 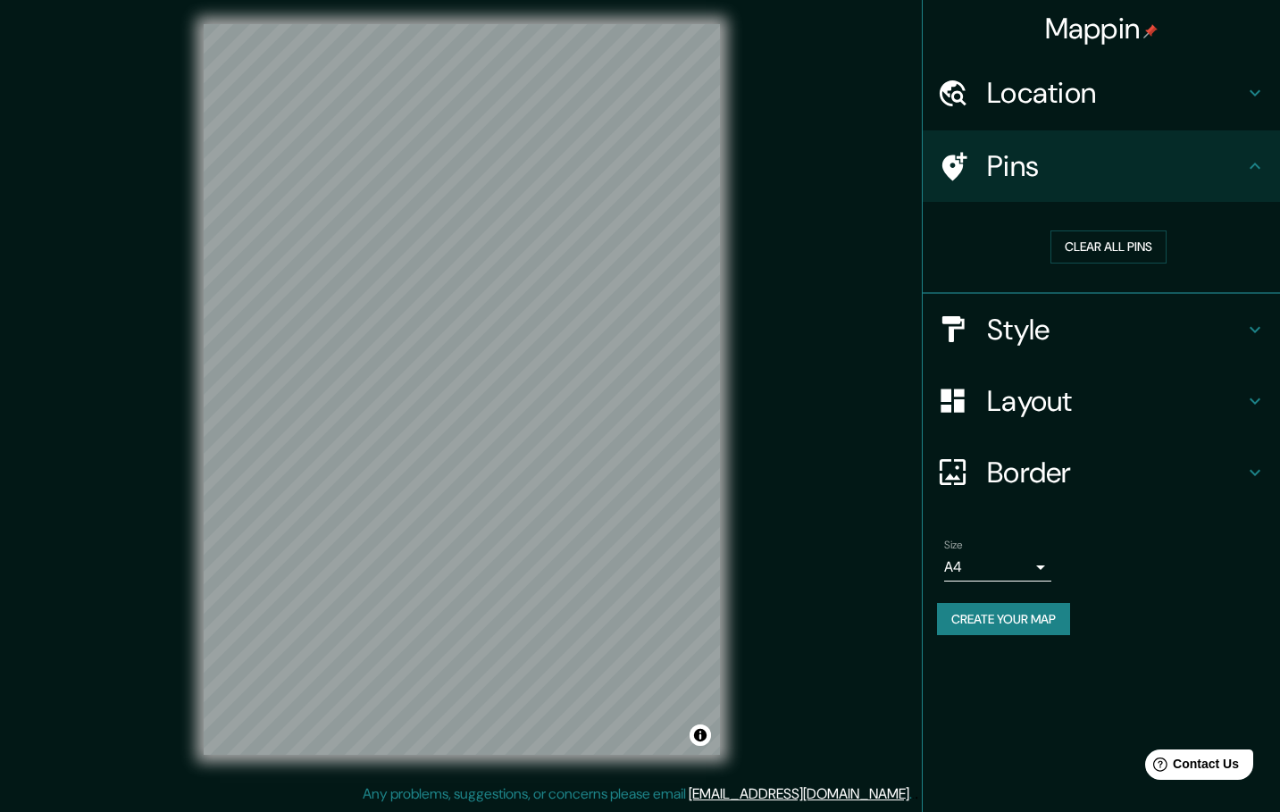 I want to click on button: Create your map, so click(x=1003, y=619).